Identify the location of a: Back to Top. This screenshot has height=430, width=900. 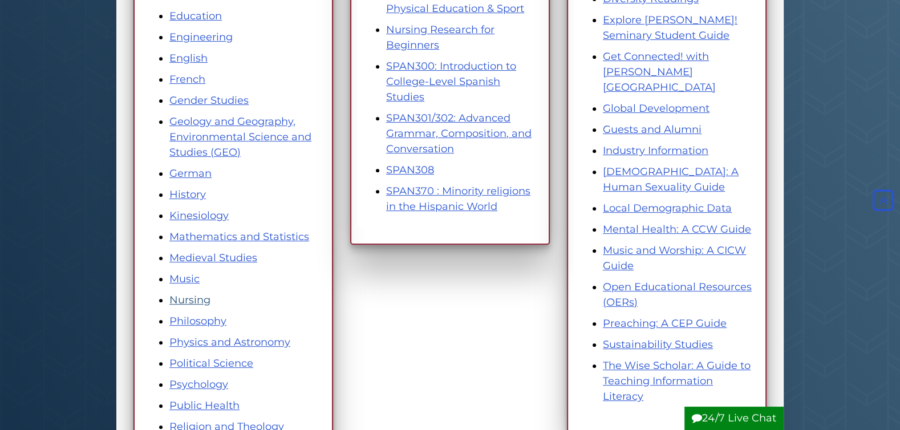
(883, 201).